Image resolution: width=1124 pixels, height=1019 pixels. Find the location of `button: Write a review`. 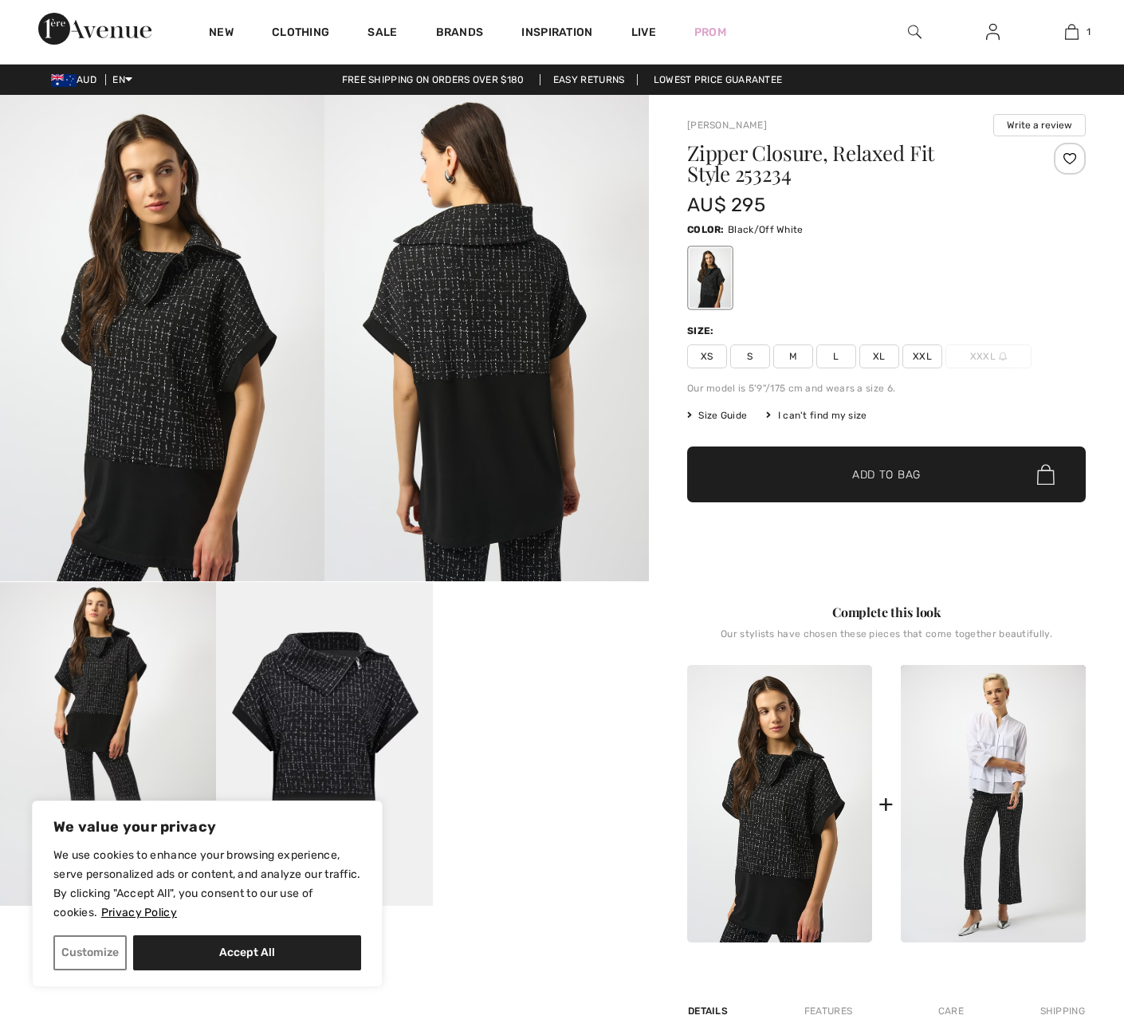

button: Write a review is located at coordinates (1039, 125).